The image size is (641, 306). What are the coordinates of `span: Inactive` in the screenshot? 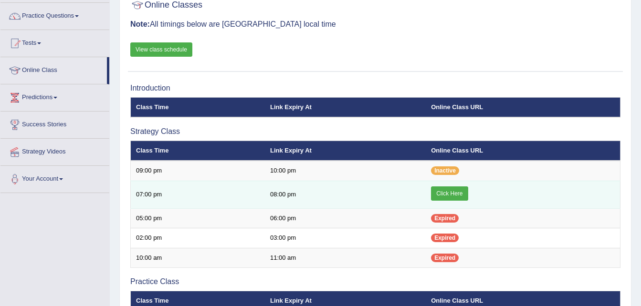 It's located at (445, 171).